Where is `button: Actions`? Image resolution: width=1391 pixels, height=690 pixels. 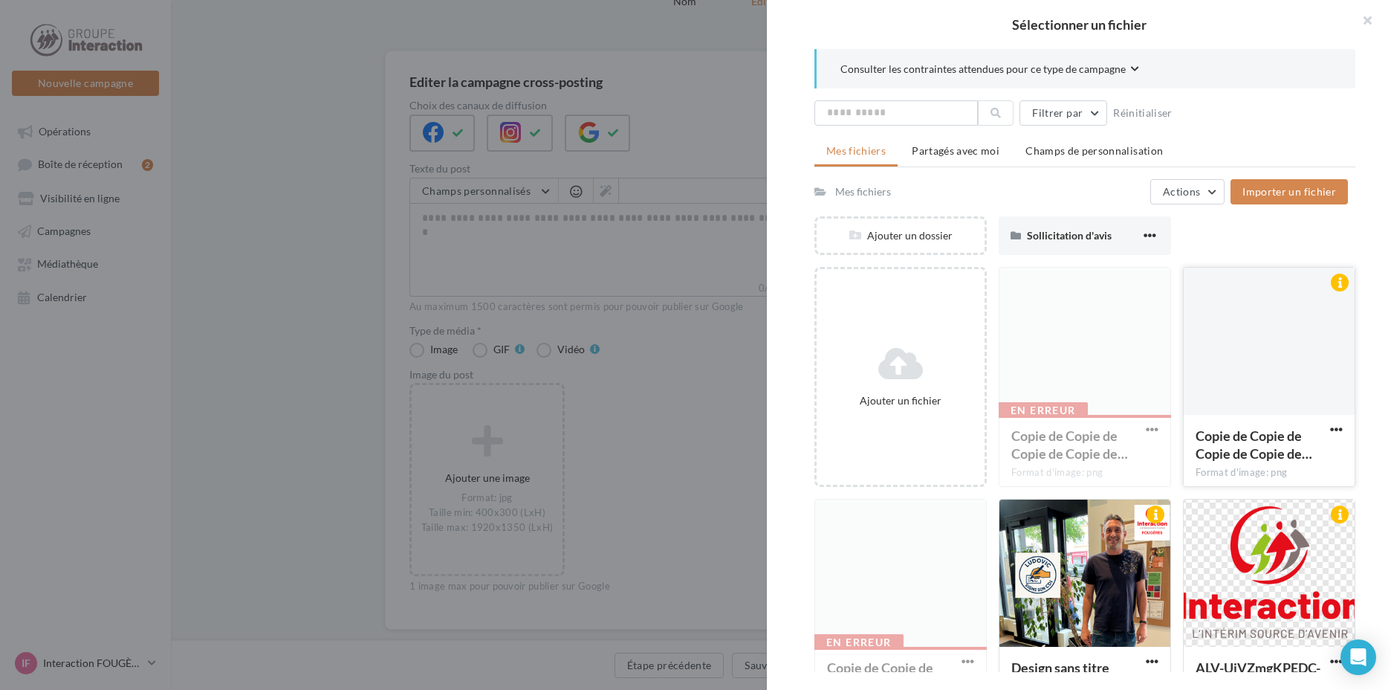 button: Actions is located at coordinates (1187, 192).